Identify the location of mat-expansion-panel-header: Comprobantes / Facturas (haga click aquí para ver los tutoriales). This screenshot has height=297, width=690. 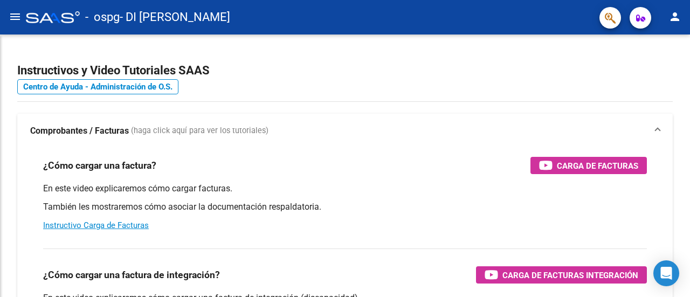
(345, 131).